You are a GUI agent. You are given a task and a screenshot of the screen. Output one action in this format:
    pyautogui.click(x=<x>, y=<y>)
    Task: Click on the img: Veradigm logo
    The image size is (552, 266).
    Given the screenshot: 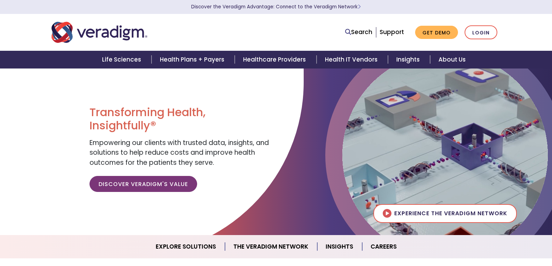 What is the action you would take?
    pyautogui.click(x=99, y=32)
    